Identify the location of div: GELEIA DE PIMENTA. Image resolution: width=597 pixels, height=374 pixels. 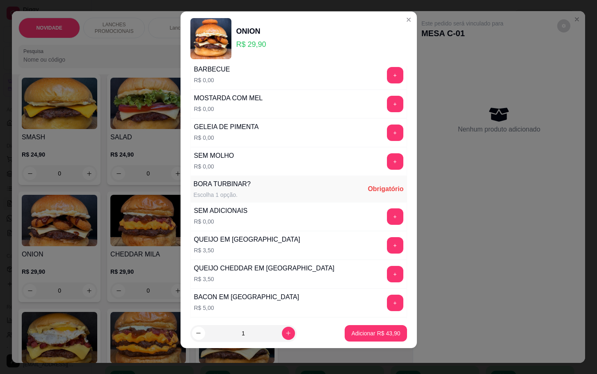
(227, 127).